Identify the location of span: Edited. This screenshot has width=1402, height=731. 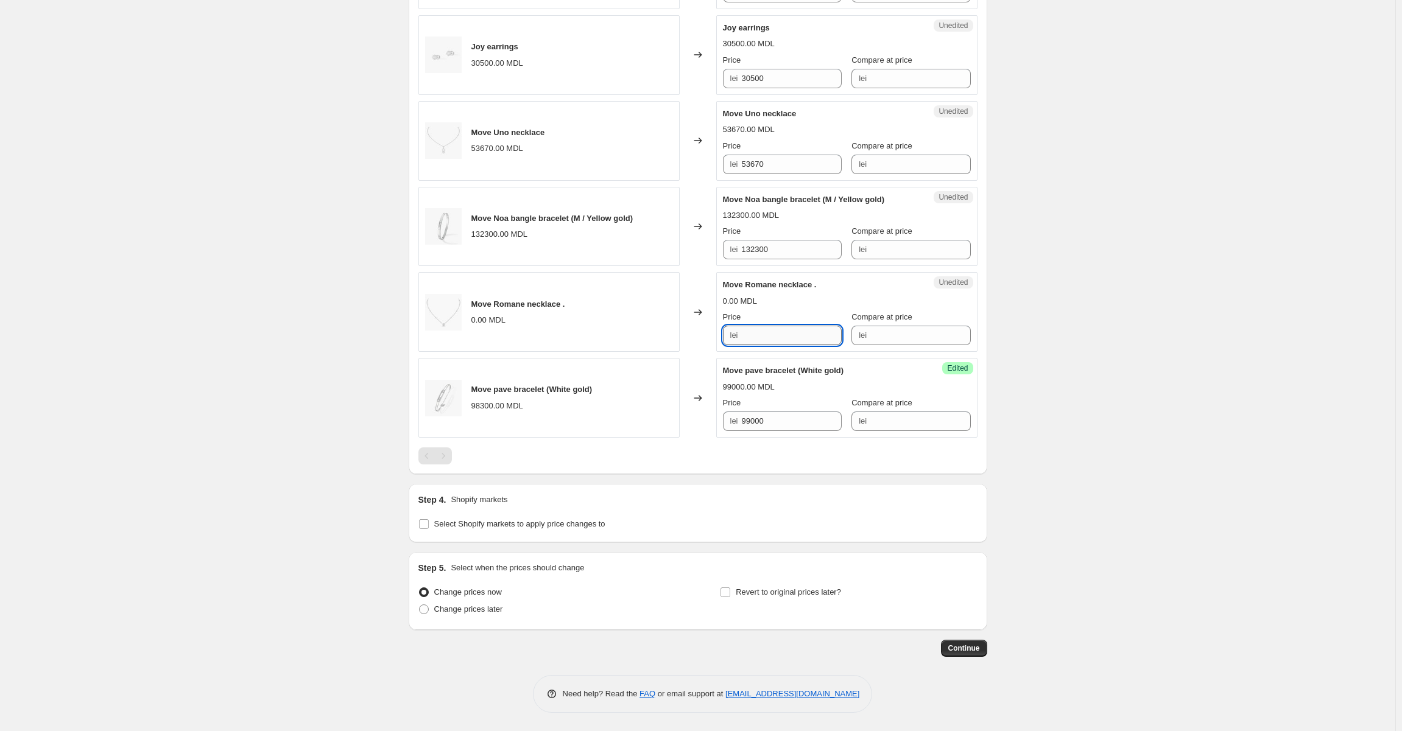
(957, 368).